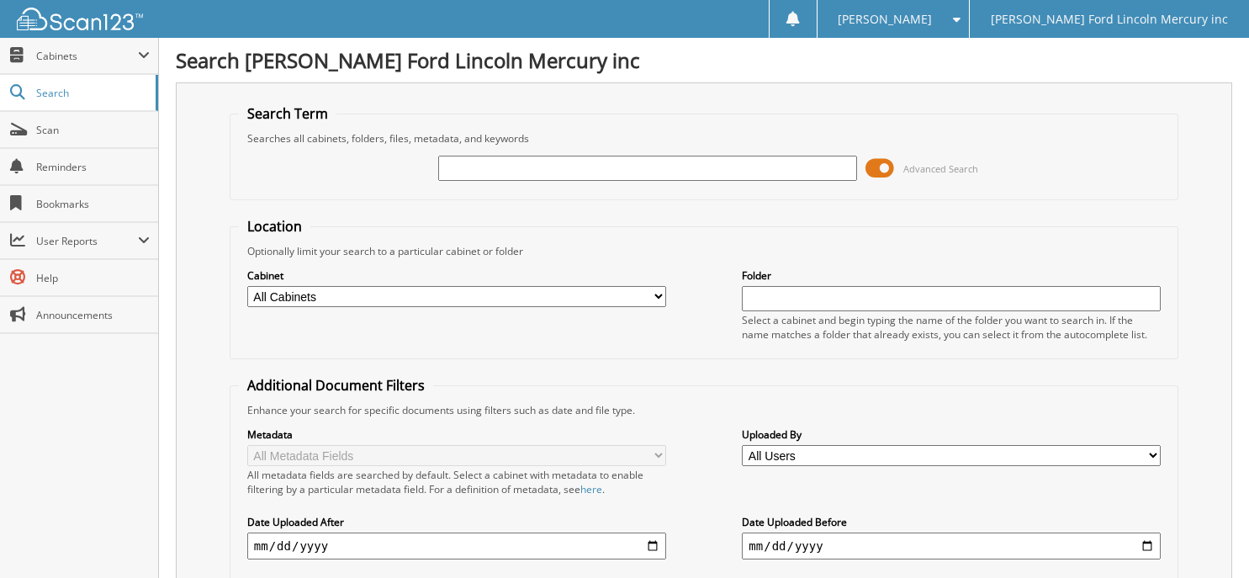 The image size is (1249, 578). Describe the element at coordinates (704, 138) in the screenshot. I see `div: Searches all cabinets, folders, files, metadata, and keywords` at that location.